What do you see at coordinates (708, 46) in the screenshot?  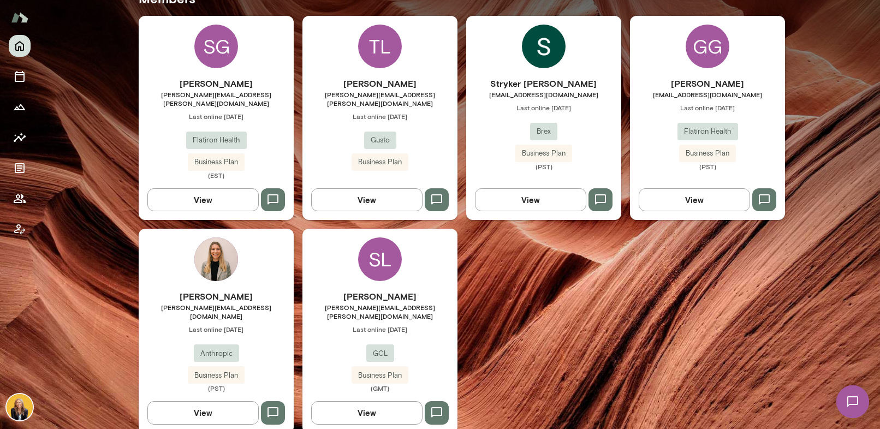 I see `div: GG` at bounding box center [708, 46].